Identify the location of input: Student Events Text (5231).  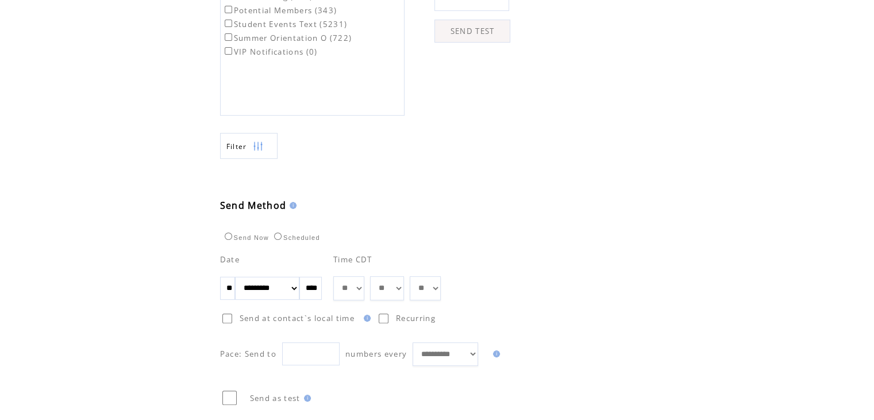
(228, 23).